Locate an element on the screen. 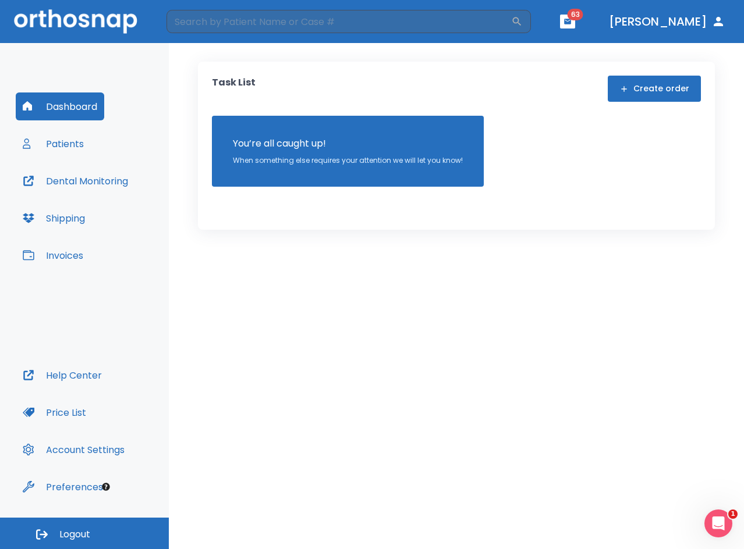  button: Dashboard is located at coordinates (60, 107).